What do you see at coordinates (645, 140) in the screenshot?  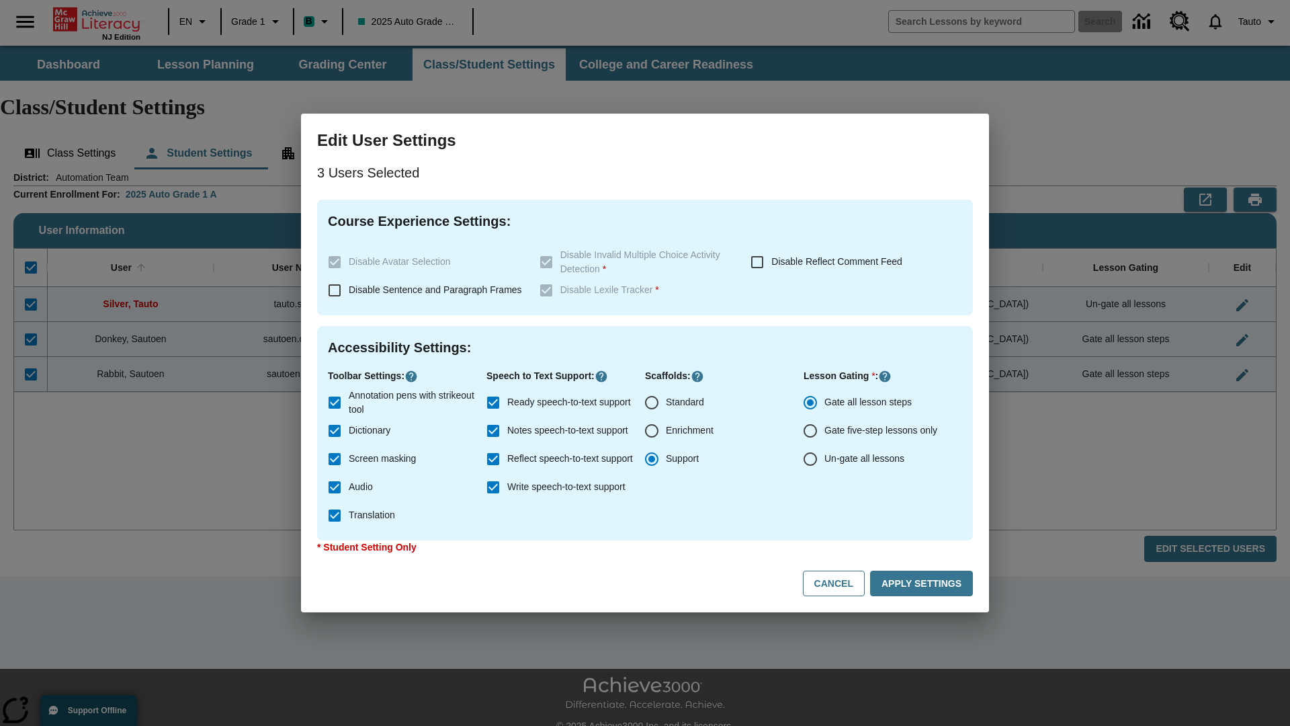 I see `h3: Edit User Settings` at bounding box center [645, 140].